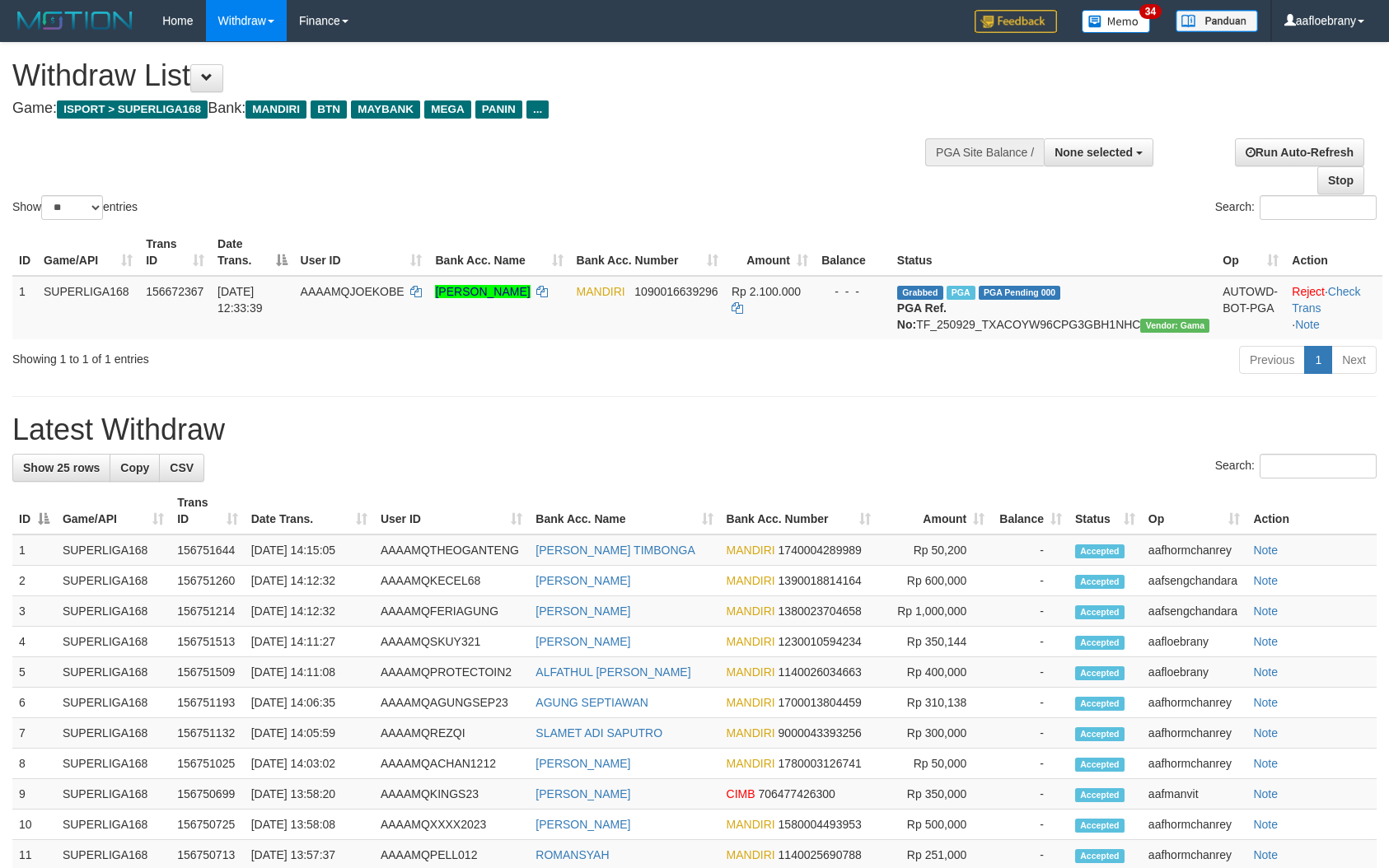 The height and width of the screenshot is (868, 1389). What do you see at coordinates (1308, 292) in the screenshot?
I see `a: Reject` at bounding box center [1308, 292].